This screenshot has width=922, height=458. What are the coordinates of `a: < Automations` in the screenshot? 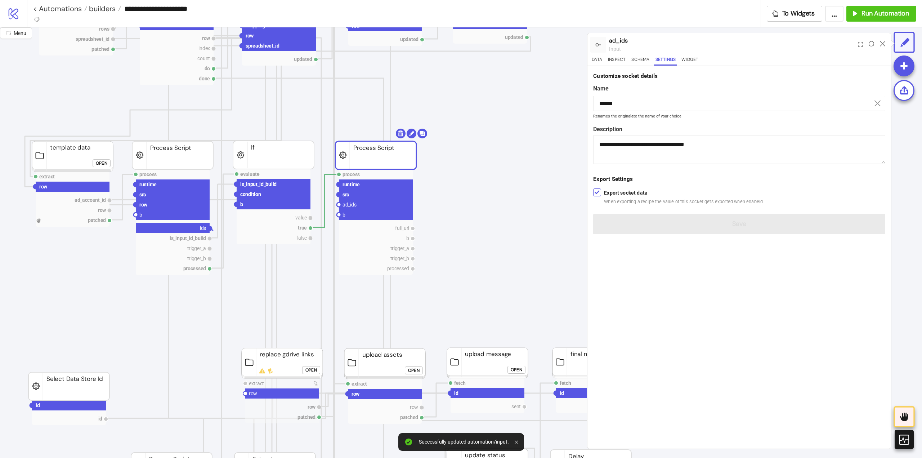 It's located at (60, 9).